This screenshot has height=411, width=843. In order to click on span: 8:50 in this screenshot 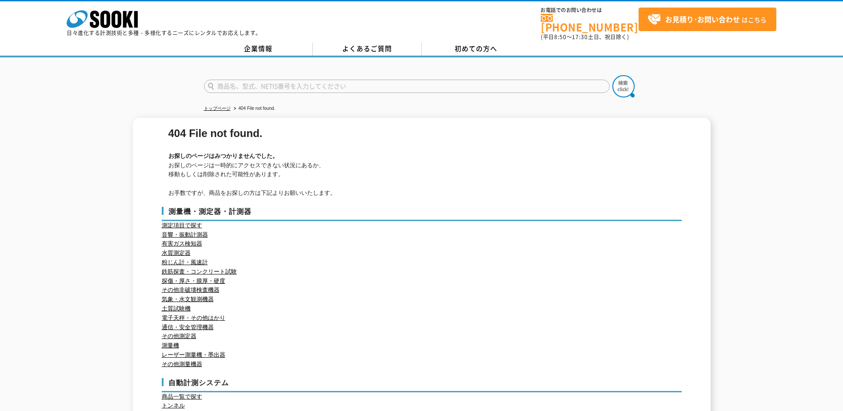, I will do `click(560, 37)`.